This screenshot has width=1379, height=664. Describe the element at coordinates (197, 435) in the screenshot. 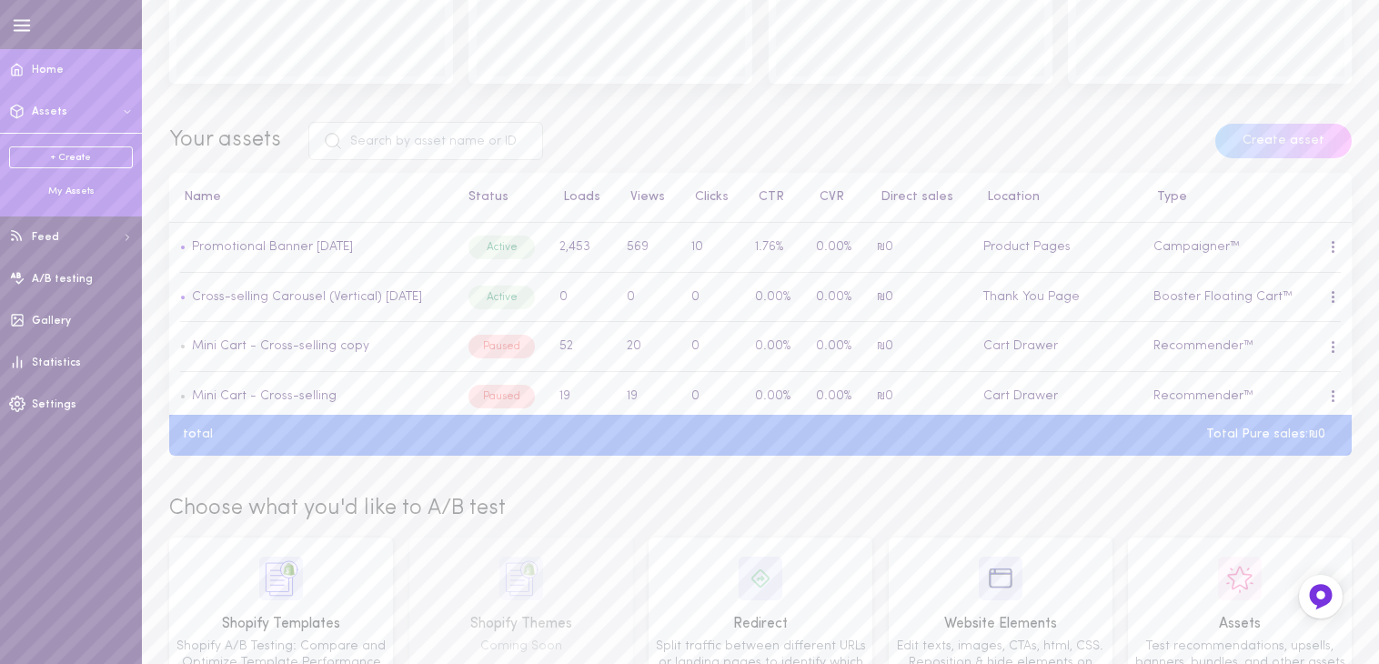

I see `div: total` at that location.